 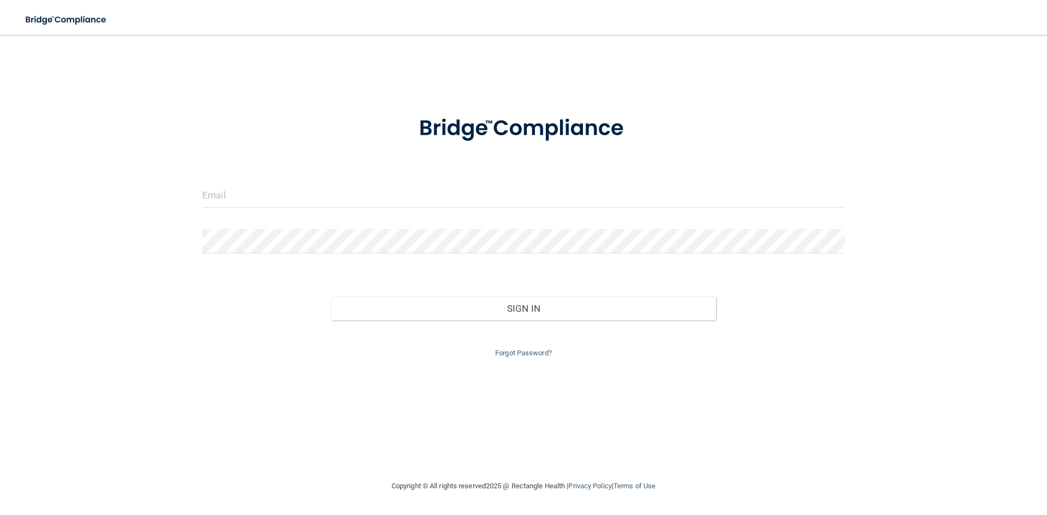 What do you see at coordinates (523, 309) in the screenshot?
I see `button: Sign In` at bounding box center [523, 309].